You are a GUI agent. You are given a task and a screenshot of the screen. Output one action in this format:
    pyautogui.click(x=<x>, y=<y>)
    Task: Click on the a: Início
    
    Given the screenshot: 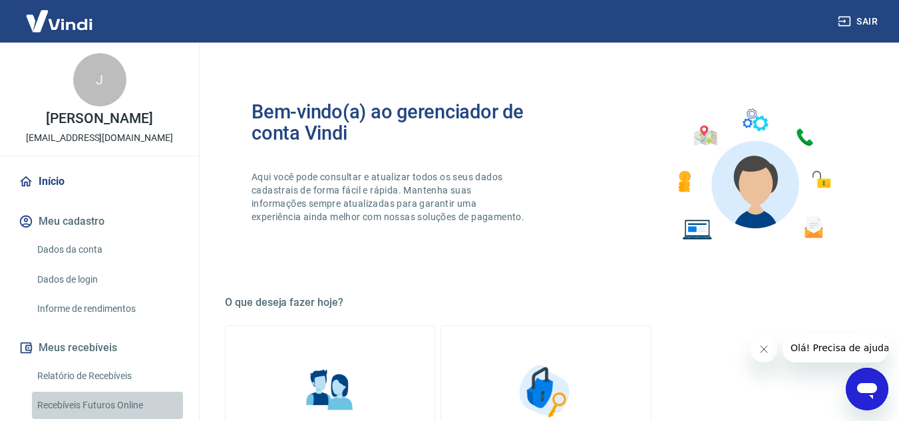 What is the action you would take?
    pyautogui.click(x=99, y=182)
    